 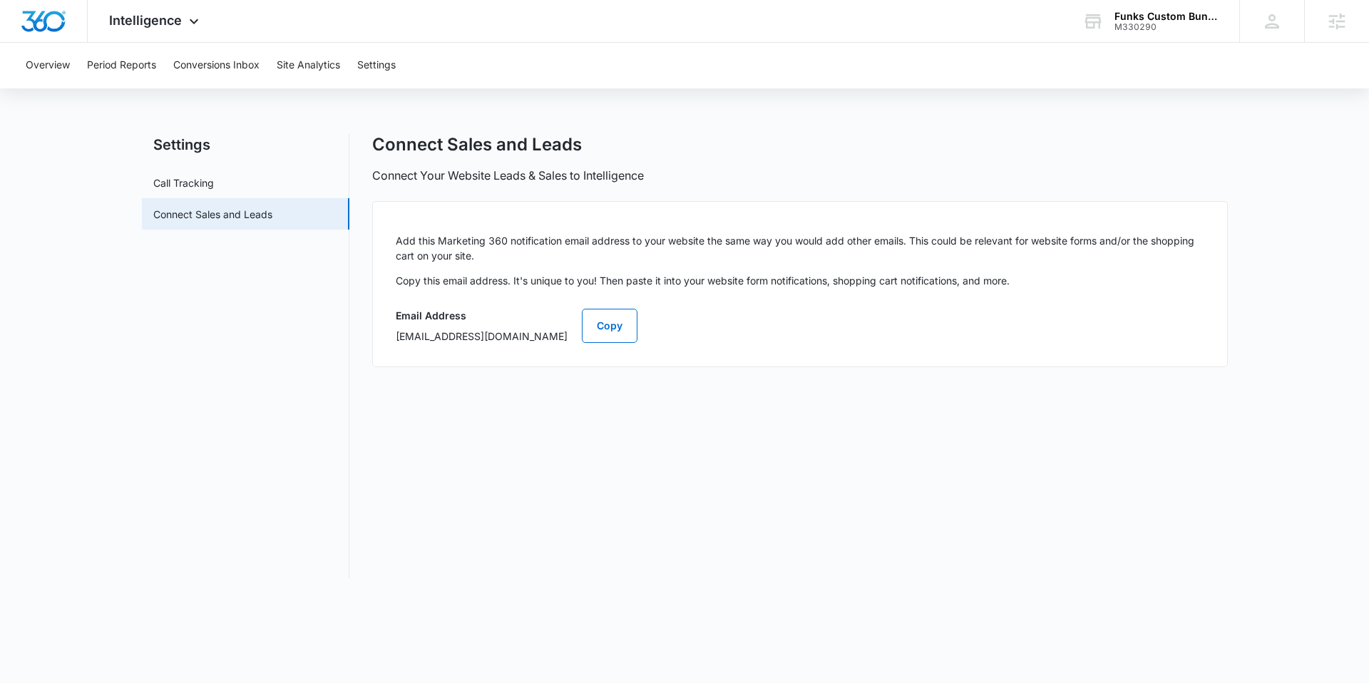 What do you see at coordinates (800, 248) in the screenshot?
I see `p: Add this Marketing 360 notification email address to your website the same way you would add othe...` at bounding box center [800, 248].